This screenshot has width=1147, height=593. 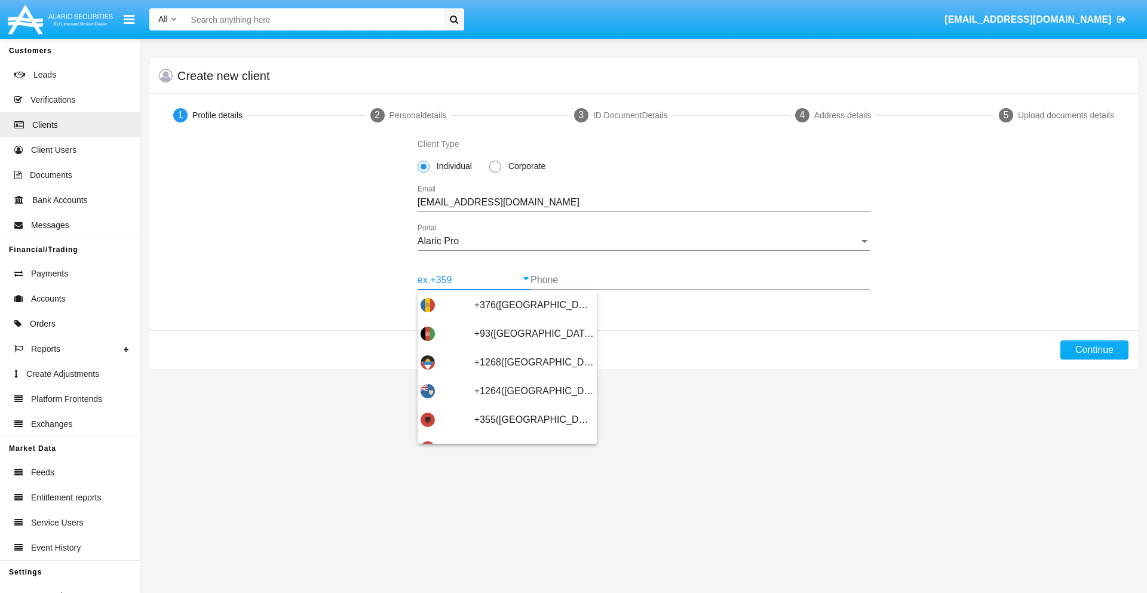 What do you see at coordinates (66, 498) in the screenshot?
I see `span: Entitlement reports` at bounding box center [66, 498].